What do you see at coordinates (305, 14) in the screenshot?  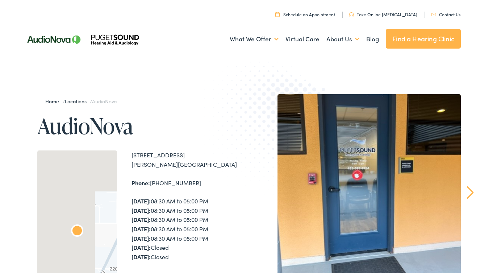 I see `a: Schedule an Appointment` at bounding box center [305, 14].